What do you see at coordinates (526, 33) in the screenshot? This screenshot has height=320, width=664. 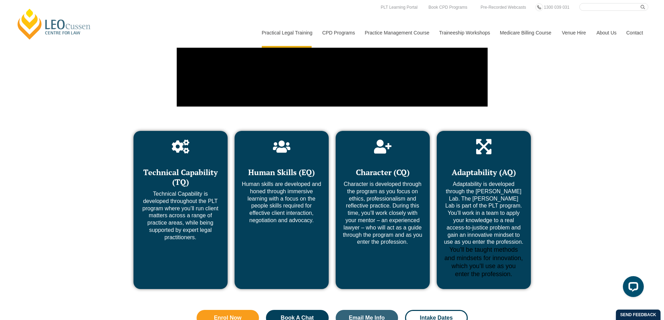 I see `a: Medicare Billing Course` at bounding box center [526, 33].